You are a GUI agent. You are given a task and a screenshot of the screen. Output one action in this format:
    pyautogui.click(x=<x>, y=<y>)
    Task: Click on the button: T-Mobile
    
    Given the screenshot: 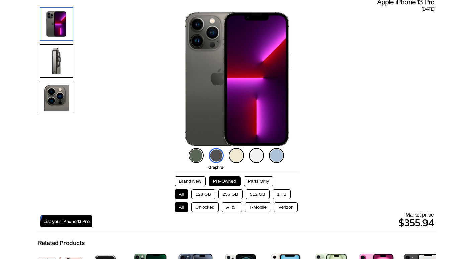 What is the action you would take?
    pyautogui.click(x=258, y=207)
    